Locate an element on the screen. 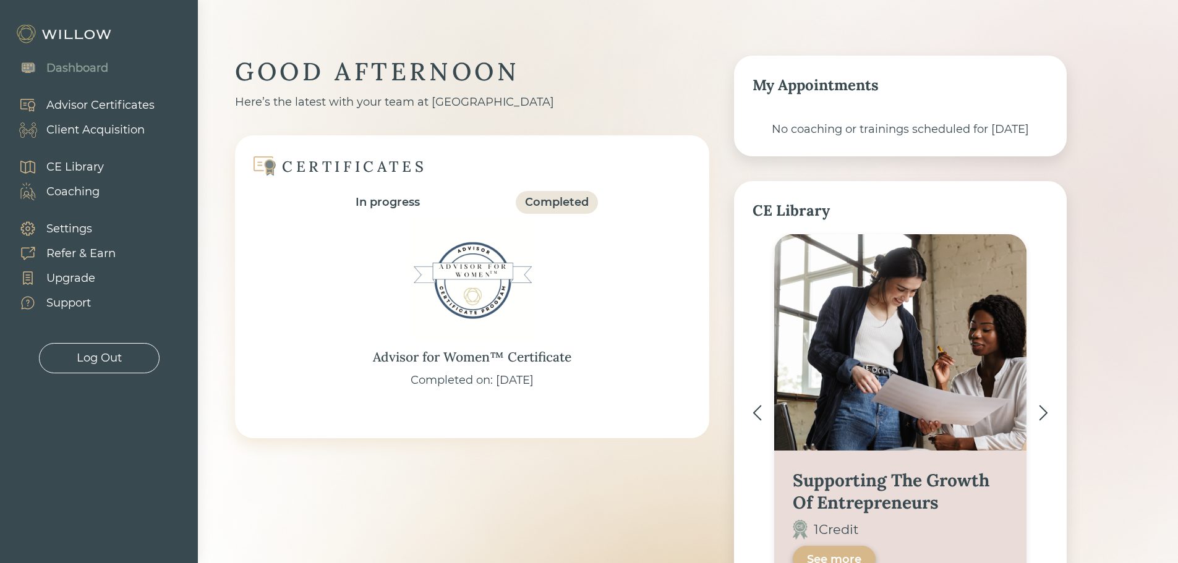  div: CERTIFICATES is located at coordinates (354, 166).